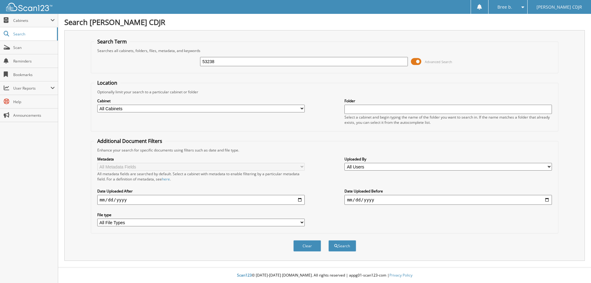 This screenshot has width=591, height=283. What do you see at coordinates (32, 20) in the screenshot?
I see `span: Cabinets` at bounding box center [32, 20].